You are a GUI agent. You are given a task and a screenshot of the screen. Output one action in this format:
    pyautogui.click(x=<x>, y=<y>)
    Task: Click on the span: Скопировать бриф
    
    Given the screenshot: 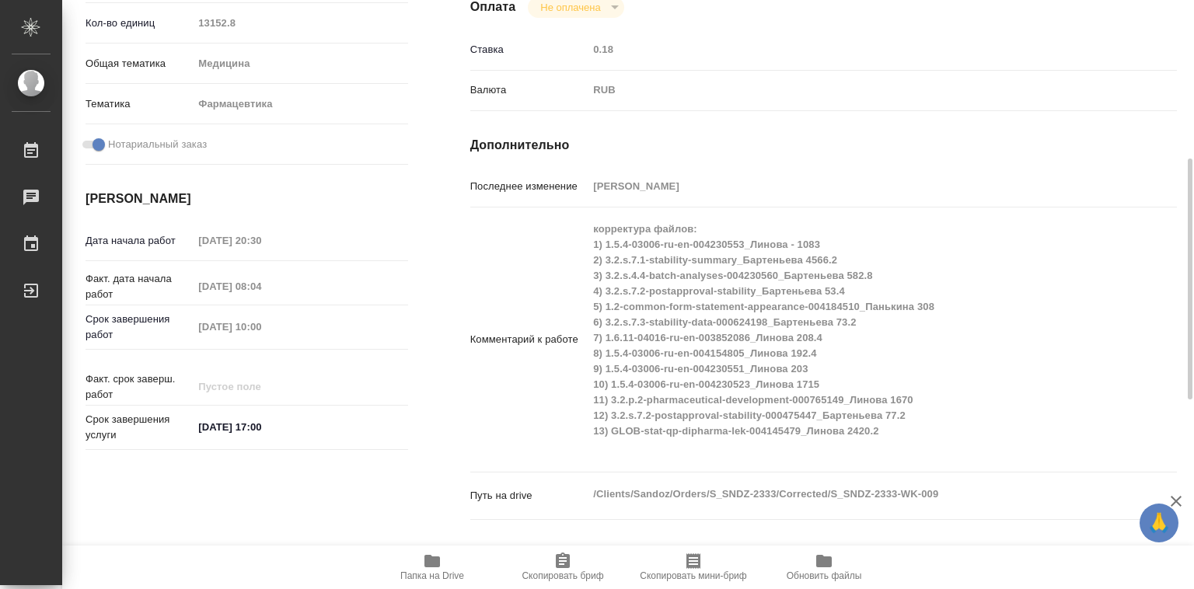 What is the action you would take?
    pyautogui.click(x=562, y=576)
    